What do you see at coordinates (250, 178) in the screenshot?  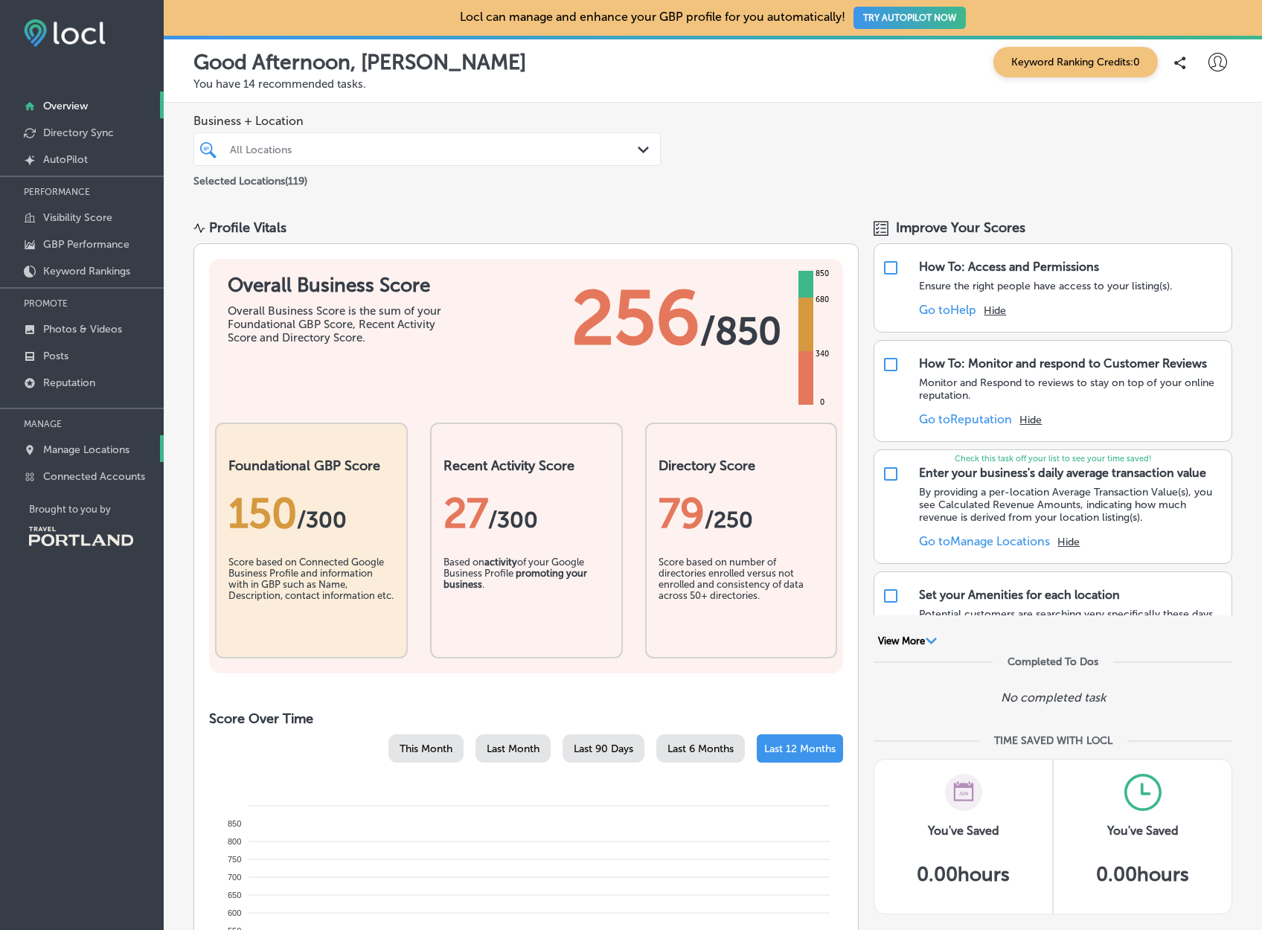 I see `p: Selected Locations ( 119 )` at bounding box center [250, 178].